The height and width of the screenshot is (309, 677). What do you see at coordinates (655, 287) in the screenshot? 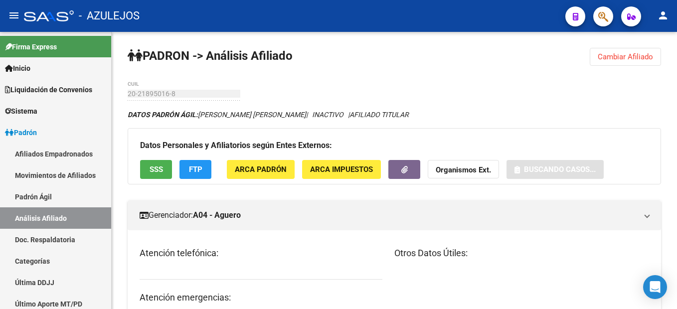
I see `div: Open Intercom Messenger` at bounding box center [655, 287].